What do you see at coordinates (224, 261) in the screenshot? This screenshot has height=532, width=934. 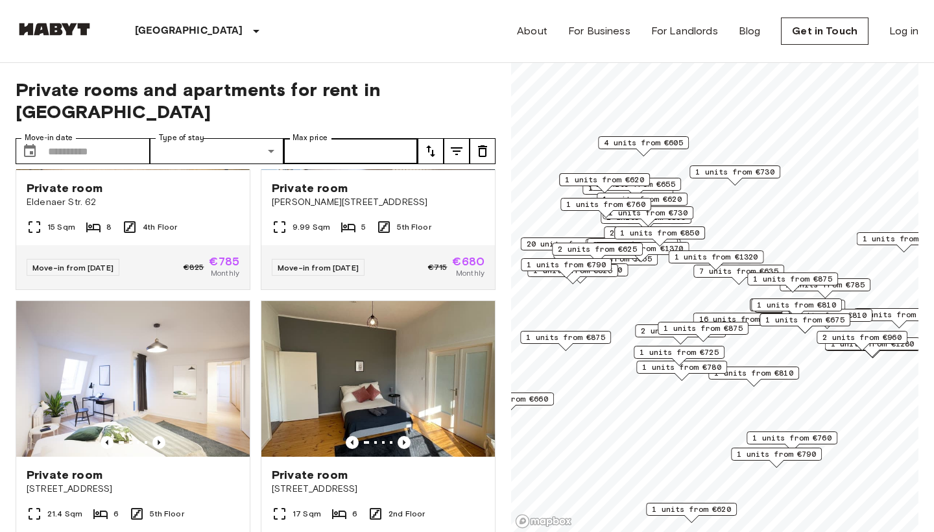 I see `span: €785` at bounding box center [224, 261].